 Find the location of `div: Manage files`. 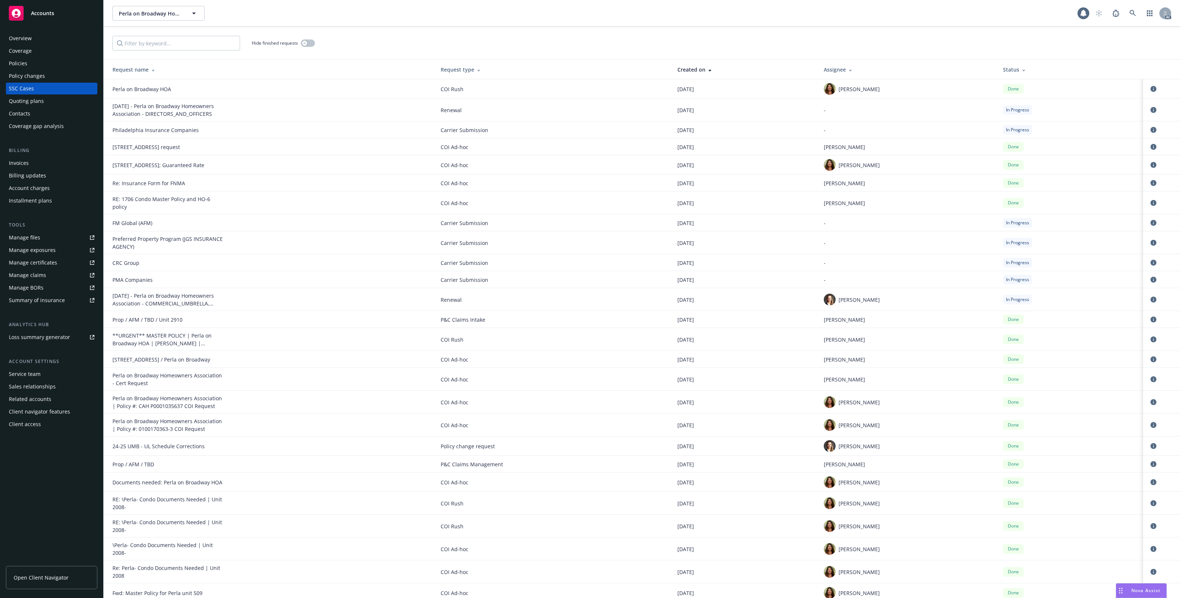

div: Manage files is located at coordinates (24, 237).